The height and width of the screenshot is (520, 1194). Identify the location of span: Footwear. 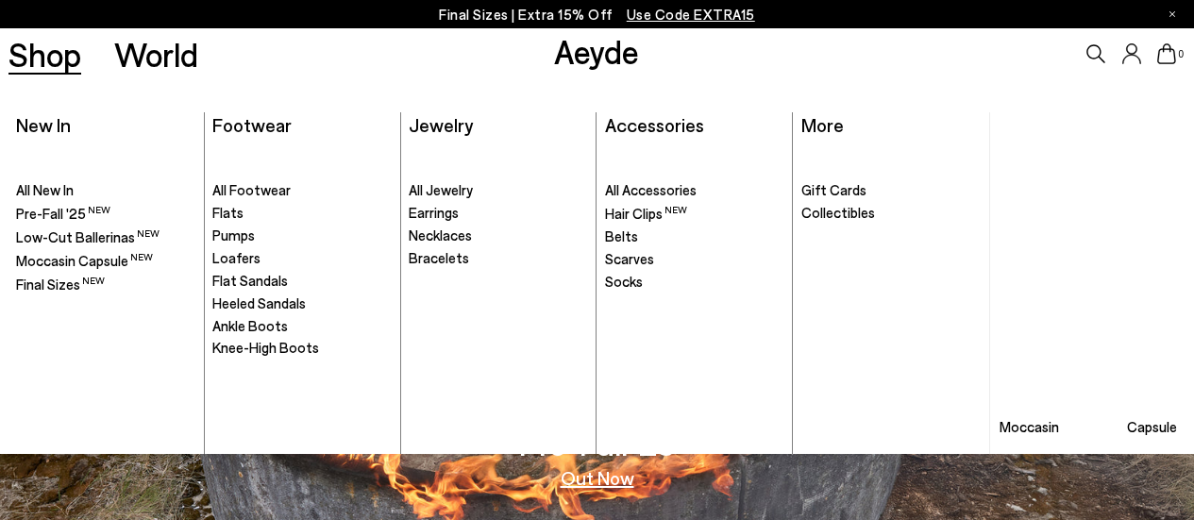
(252, 125).